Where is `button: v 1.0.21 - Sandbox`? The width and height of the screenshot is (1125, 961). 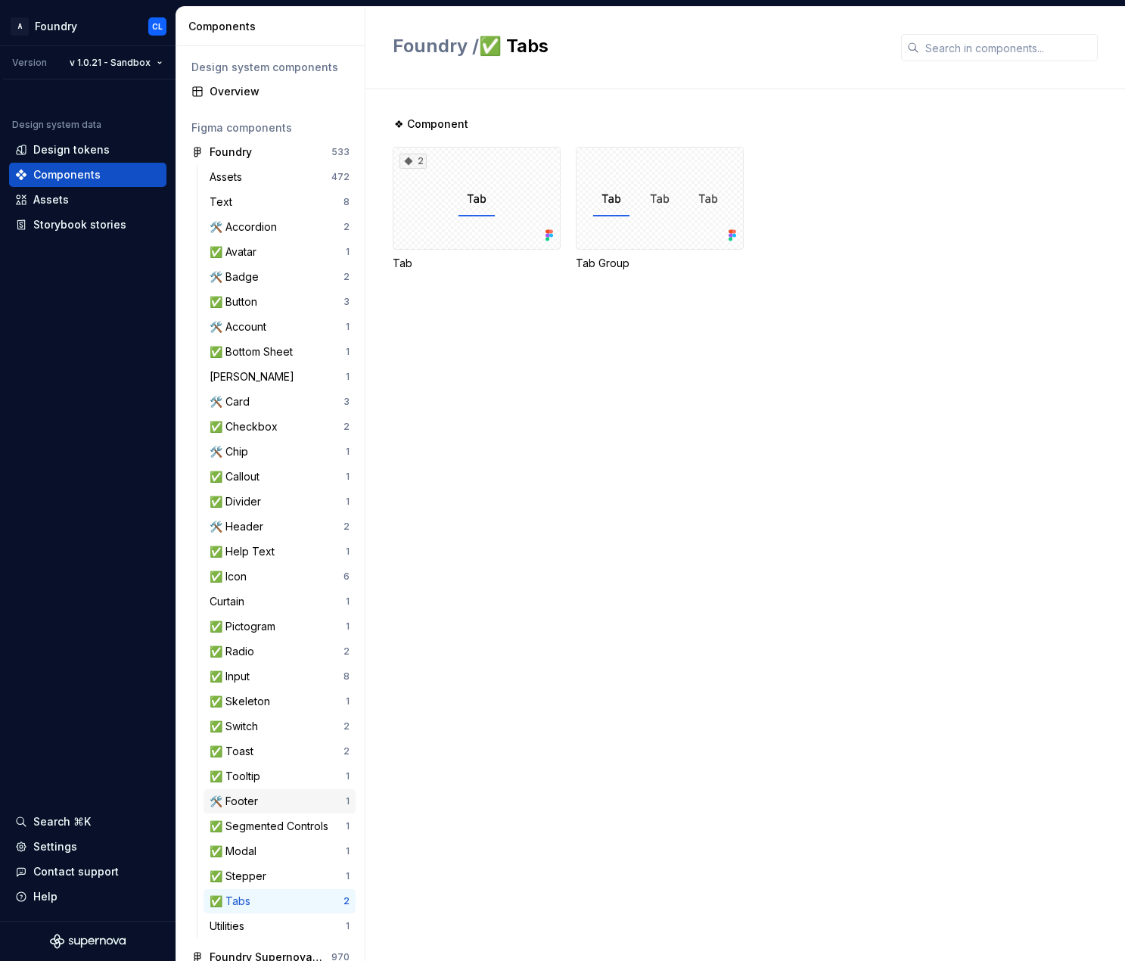 button: v 1.0.21 - Sandbox is located at coordinates (116, 63).